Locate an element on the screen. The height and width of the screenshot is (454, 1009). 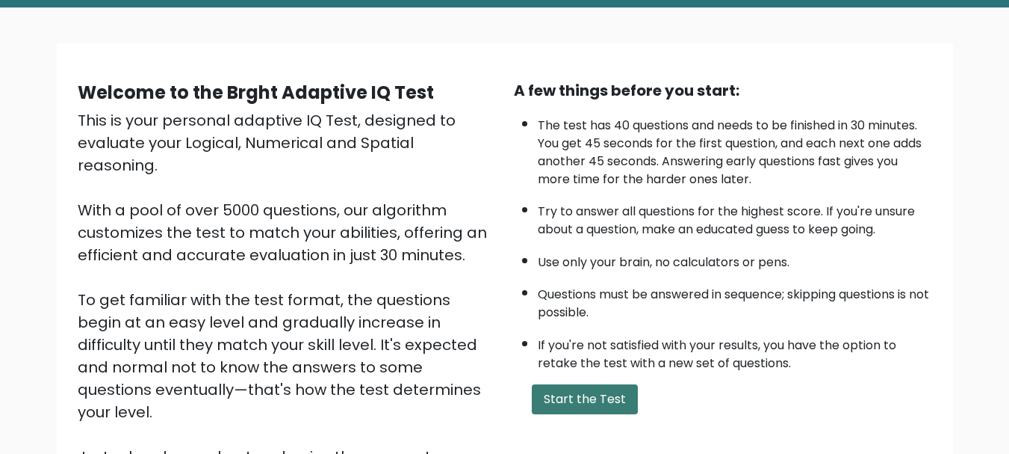
li: Use only your brain, no calculators or pens. is located at coordinates (735, 259).